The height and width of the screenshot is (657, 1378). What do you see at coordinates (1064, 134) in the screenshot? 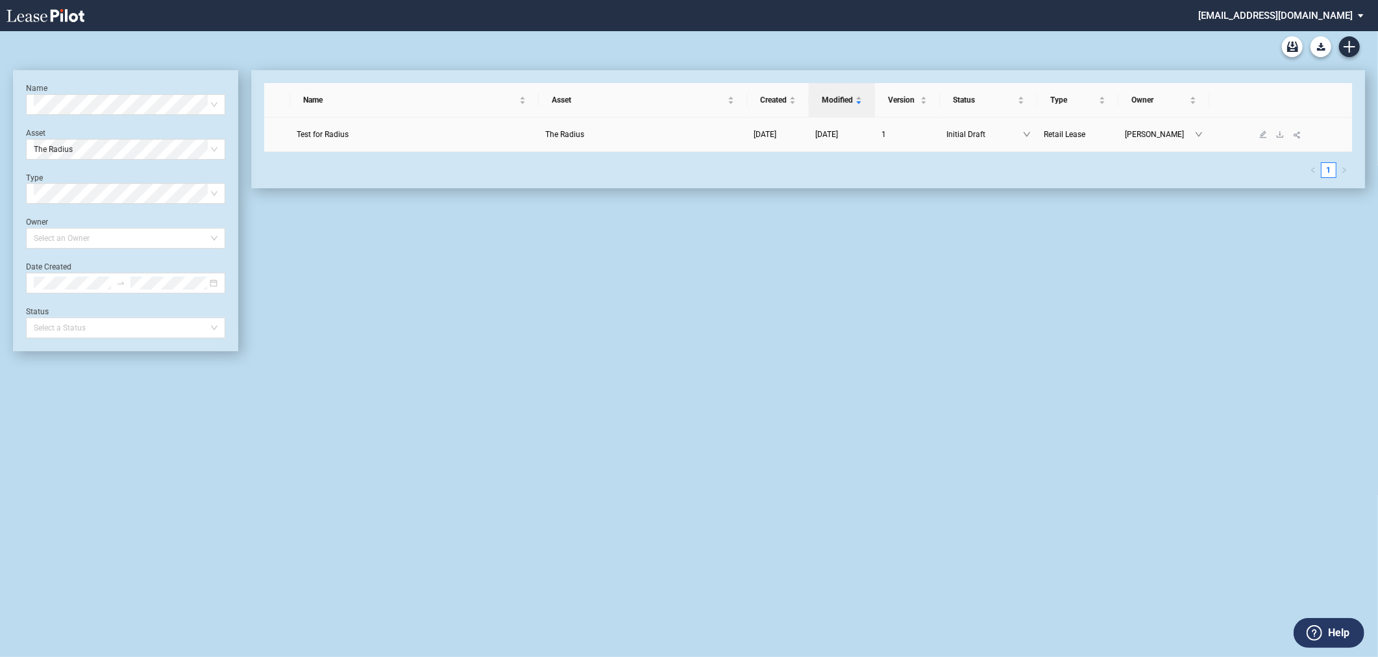
I see `span: Retail Lease` at bounding box center [1064, 134].